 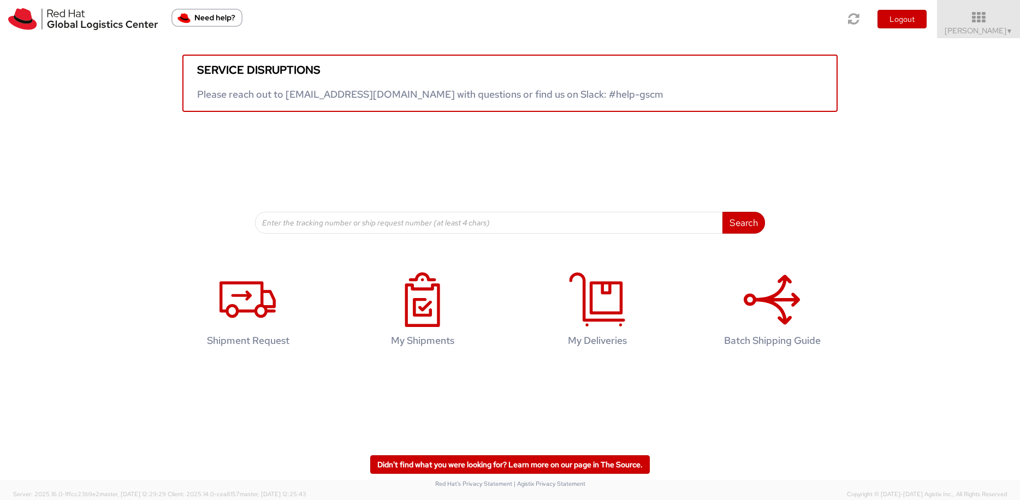 What do you see at coordinates (597, 312) in the screenshot?
I see `a: My Deliveries` at bounding box center [597, 312].